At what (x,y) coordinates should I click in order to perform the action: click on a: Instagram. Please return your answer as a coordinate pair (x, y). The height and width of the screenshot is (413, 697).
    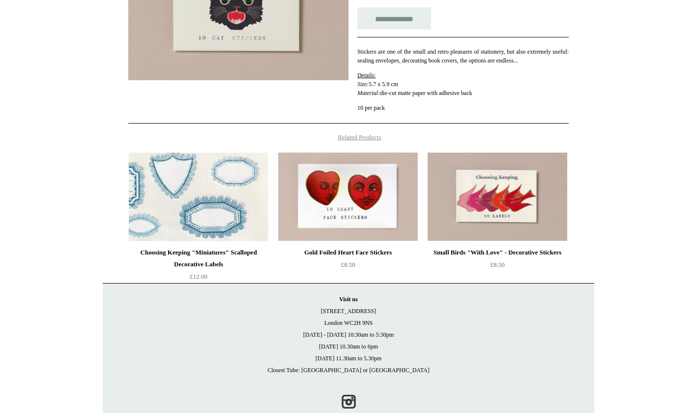
    Looking at the image, I should click on (349, 401).